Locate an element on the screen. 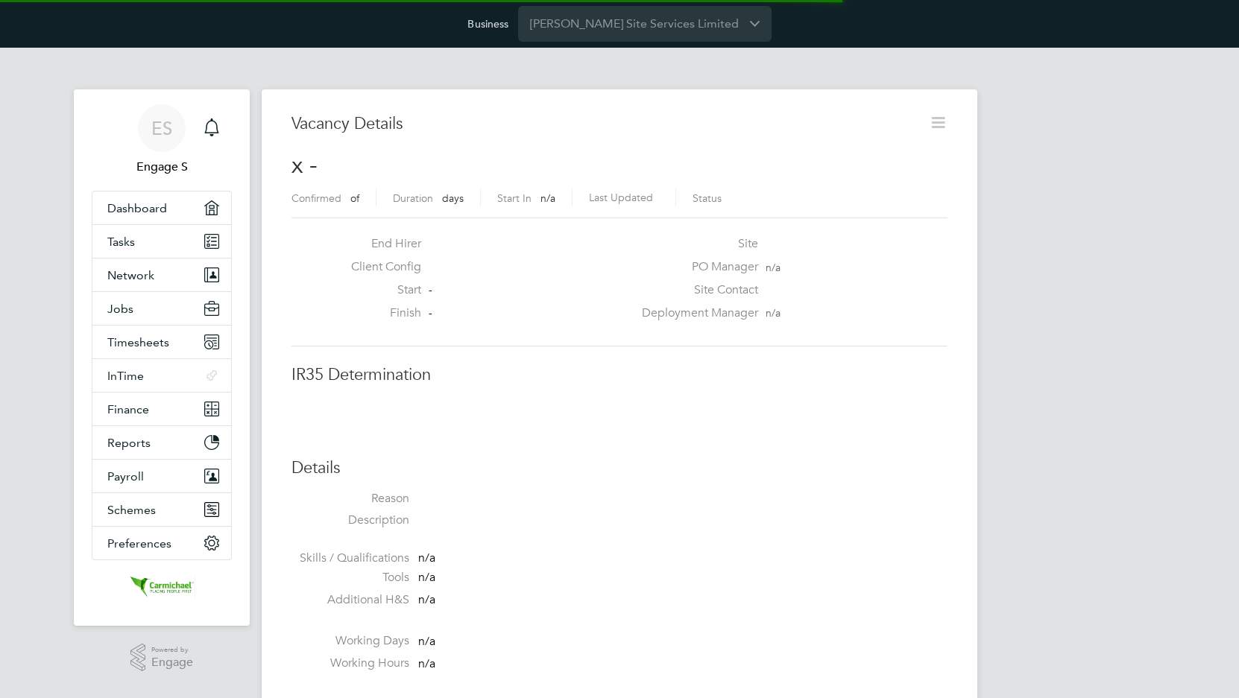 The width and height of the screenshot is (1239, 698). button: Finance is located at coordinates (162, 409).